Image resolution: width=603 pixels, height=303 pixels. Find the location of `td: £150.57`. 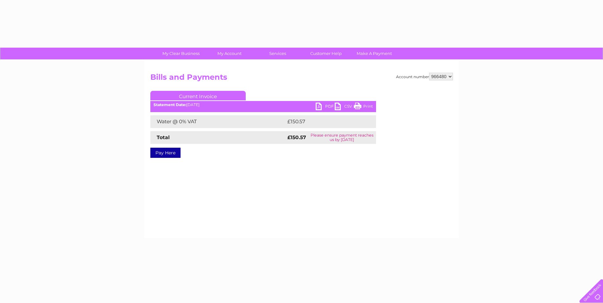

td: £150.57 is located at coordinates (325, 122).